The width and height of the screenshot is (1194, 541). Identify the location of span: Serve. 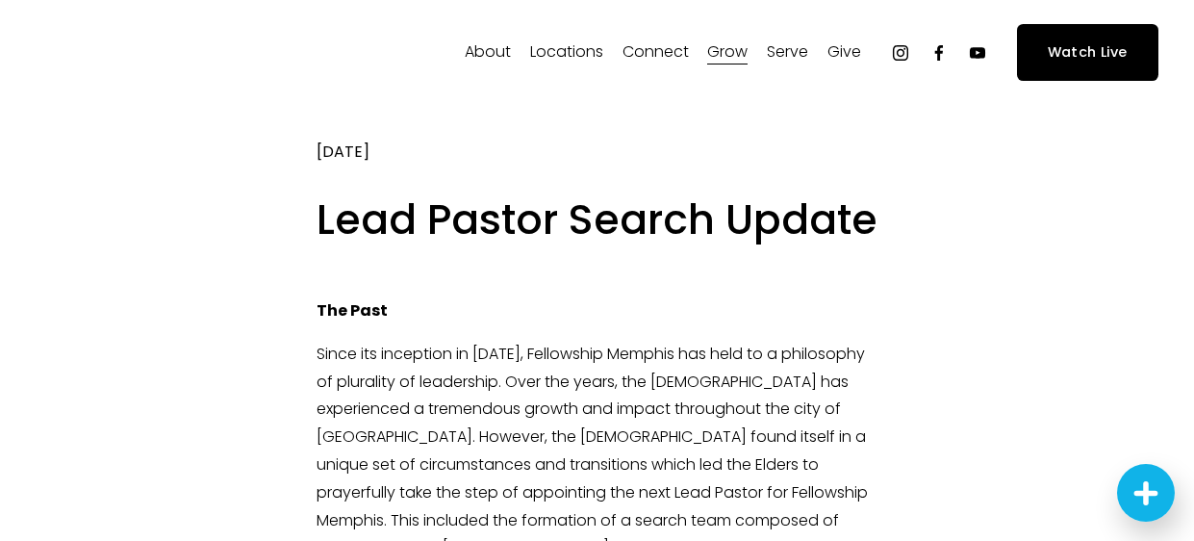
(787, 52).